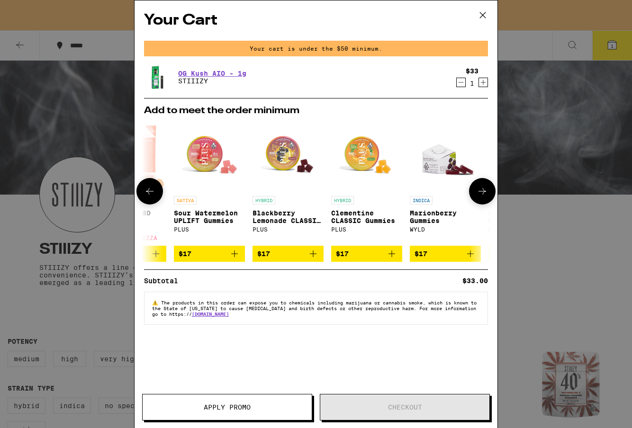  I want to click on img: PLUS - Sour Watermelon UPLIFT Gummies, so click(210, 156).